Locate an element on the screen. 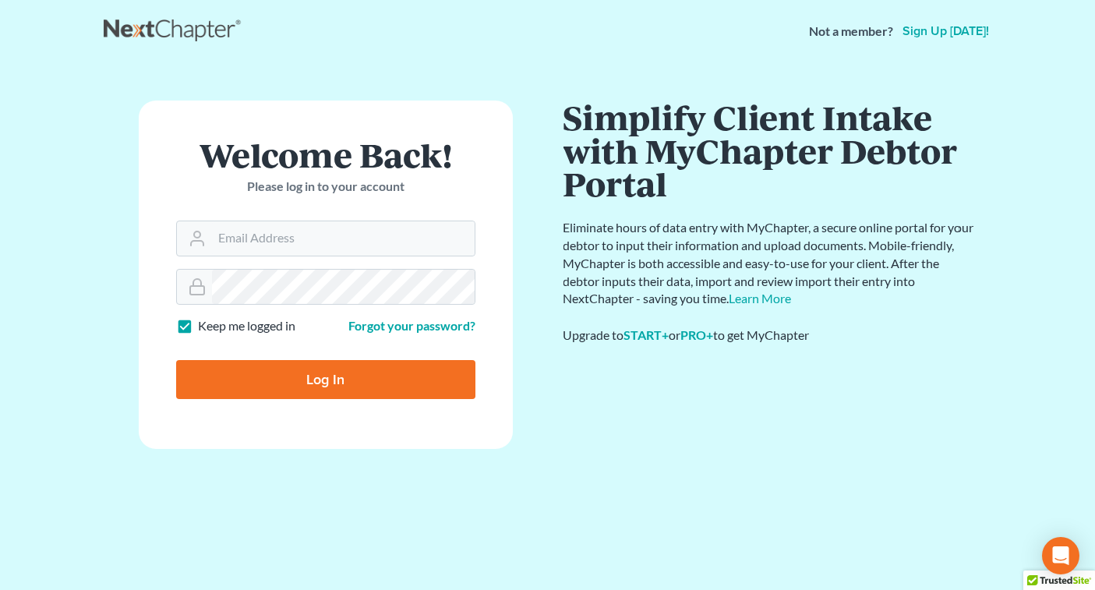  div: Upgrade to or to get MyChapter is located at coordinates (770, 335).